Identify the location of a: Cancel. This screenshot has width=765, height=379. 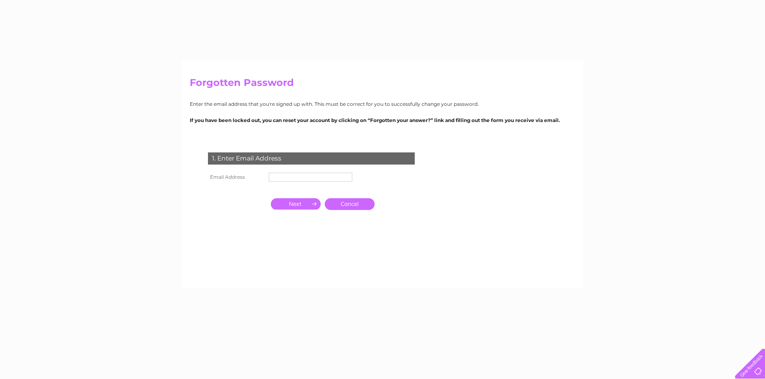
(349, 204).